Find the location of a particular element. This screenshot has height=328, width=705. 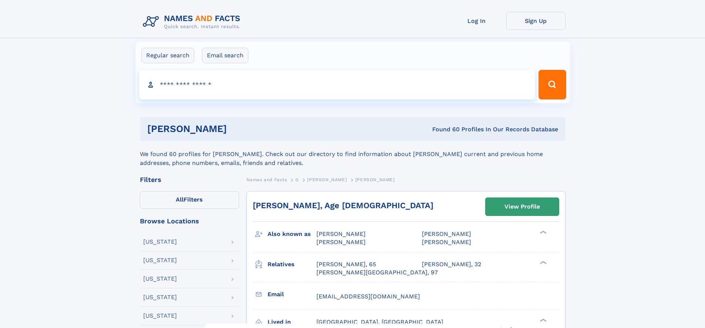

img: Logo Names and Facts is located at coordinates (193, 22).